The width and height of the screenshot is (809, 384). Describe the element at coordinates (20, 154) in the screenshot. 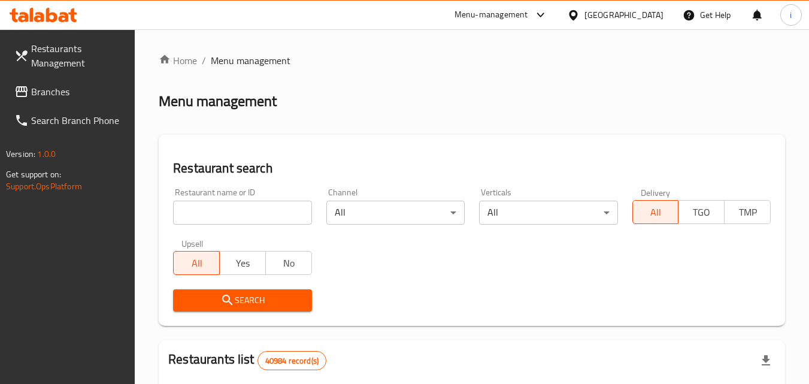

I see `span: Version:` at that location.